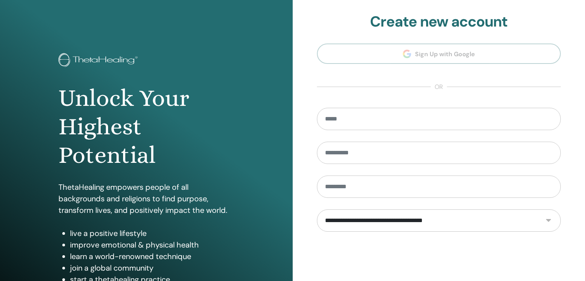  I want to click on li: improve emotional & physical health, so click(152, 245).